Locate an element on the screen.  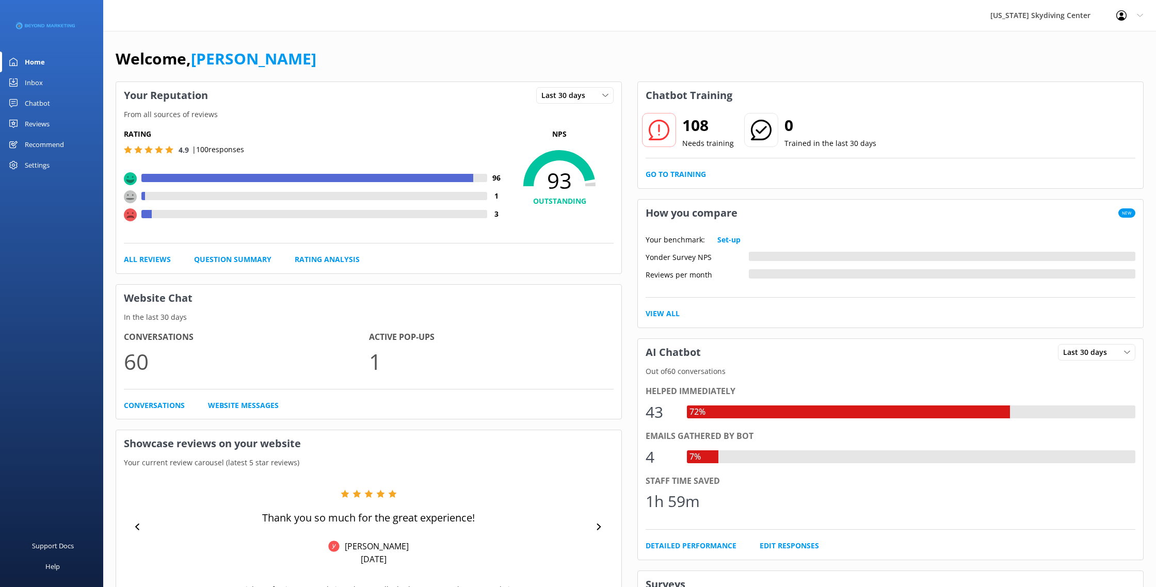
p: Needs training is located at coordinates (708, 144).